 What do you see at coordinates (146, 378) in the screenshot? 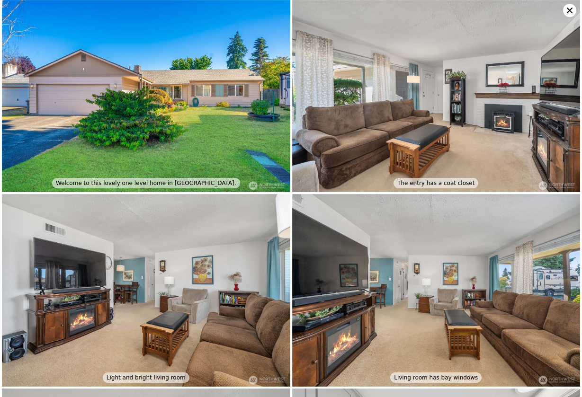
I see `div: Light and bright living room` at bounding box center [146, 378].